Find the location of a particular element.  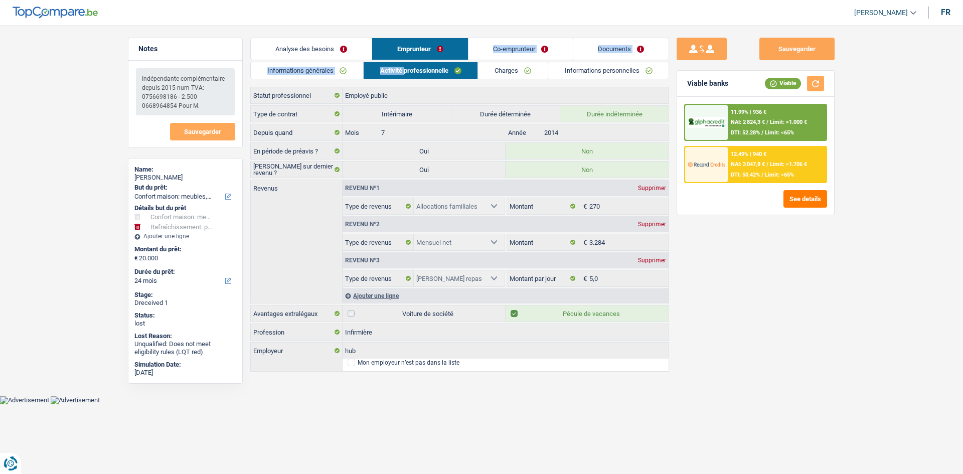

a: Emprunteur is located at coordinates (420, 49).